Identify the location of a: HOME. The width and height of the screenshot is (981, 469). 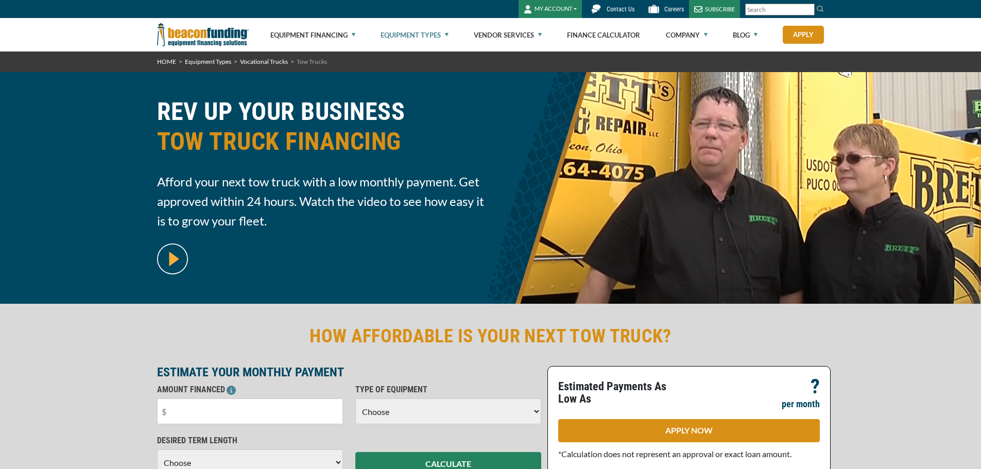
(166, 61).